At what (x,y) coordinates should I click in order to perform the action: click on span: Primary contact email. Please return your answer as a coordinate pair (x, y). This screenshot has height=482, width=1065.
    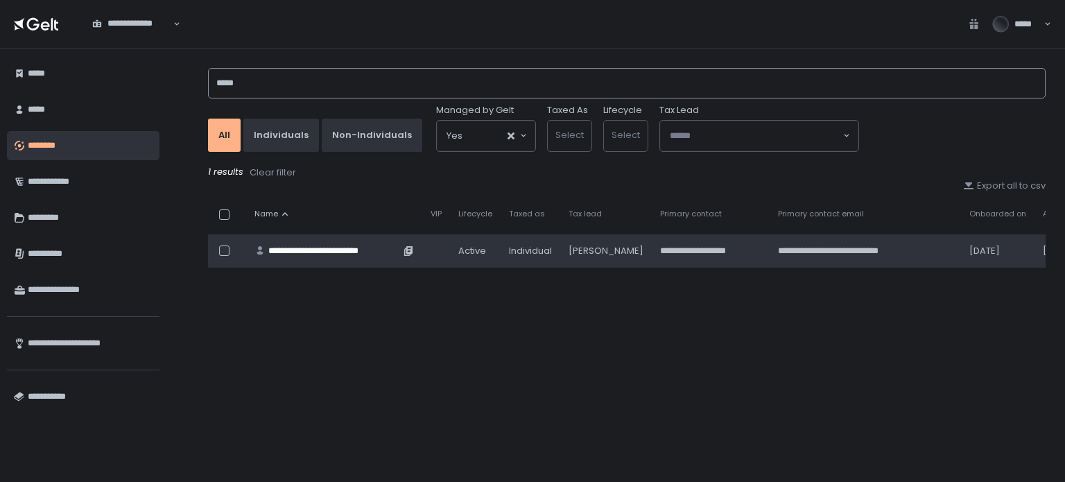
    Looking at the image, I should click on (821, 214).